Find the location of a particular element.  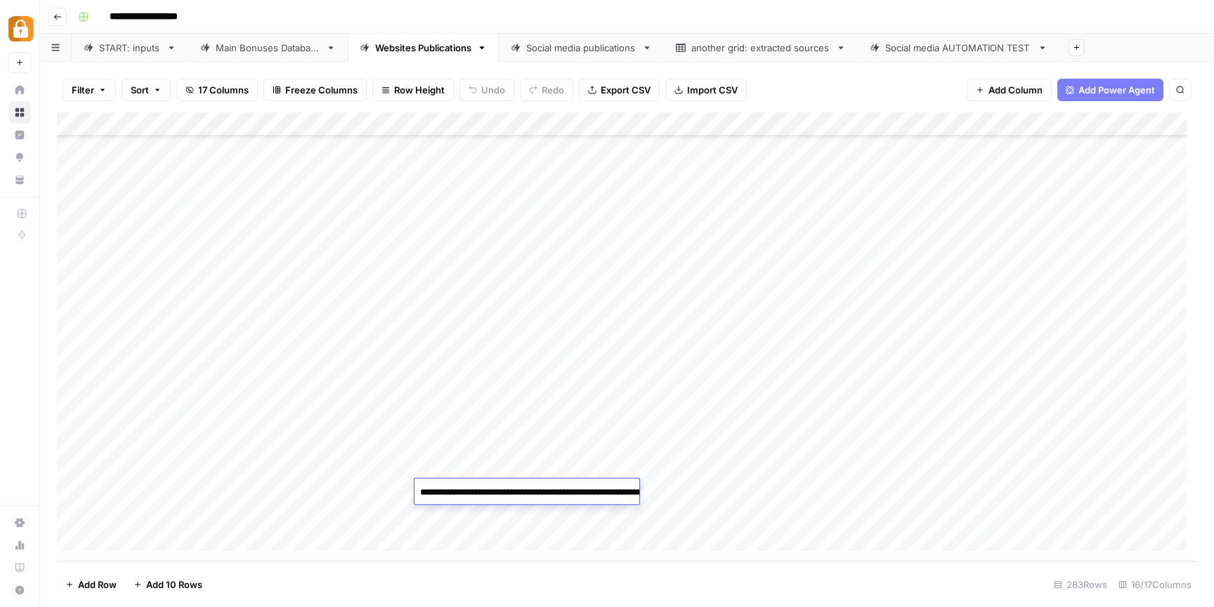

button: Freeze Columns is located at coordinates (315, 90).